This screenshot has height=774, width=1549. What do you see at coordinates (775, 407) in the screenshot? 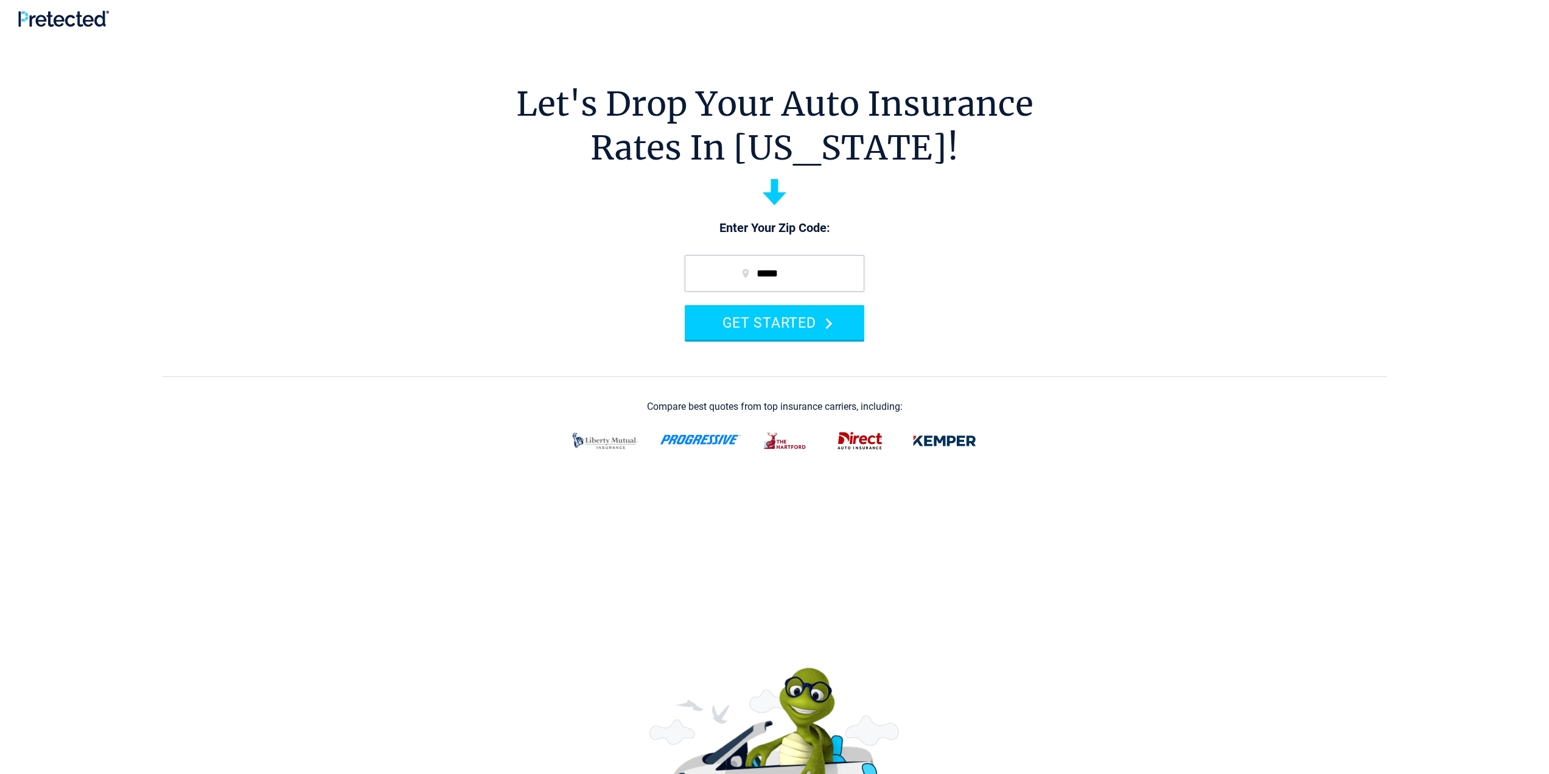
I see `div: Compare best quotes from top insurance carriers, including:` at bounding box center [775, 407].